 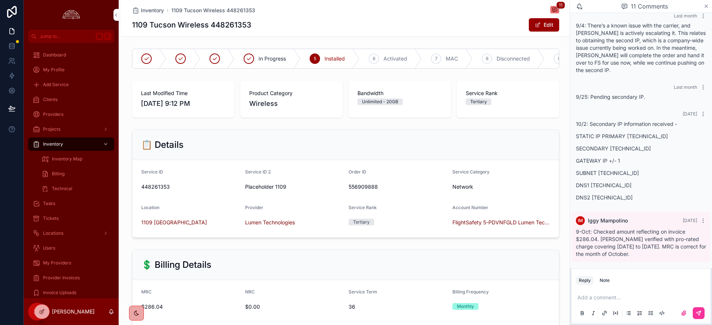 What do you see at coordinates (152, 171) in the screenshot?
I see `span: Service ID` at bounding box center [152, 171].